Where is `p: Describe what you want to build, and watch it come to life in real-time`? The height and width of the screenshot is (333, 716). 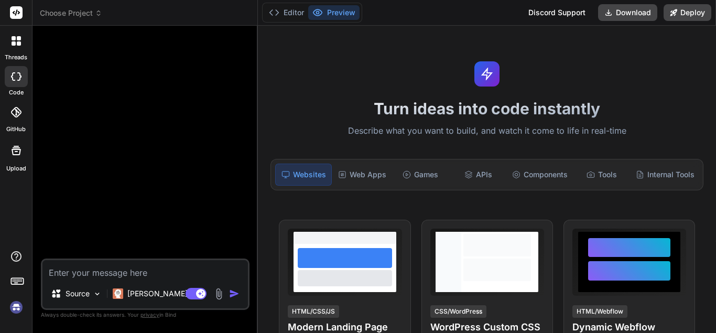
p: Describe what you want to build, and watch it come to life in real-time is located at coordinates (487, 131).